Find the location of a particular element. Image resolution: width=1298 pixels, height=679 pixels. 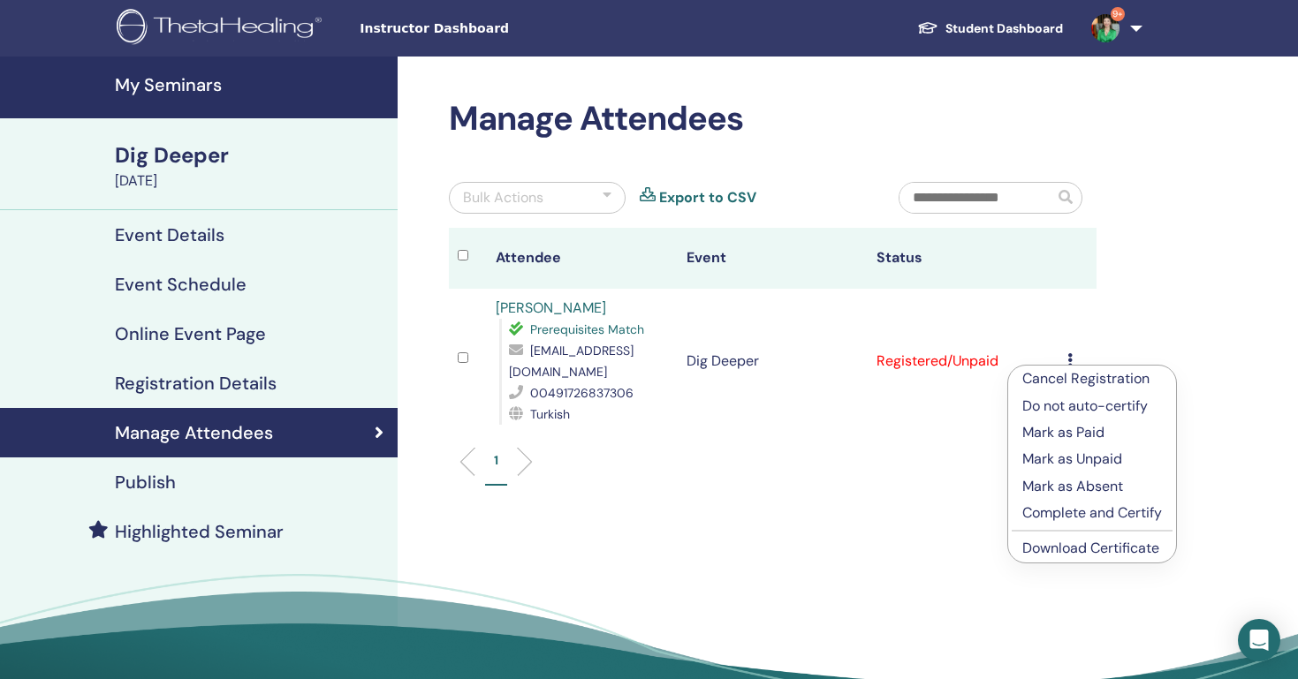

div: Bulk Actions is located at coordinates (503, 198).